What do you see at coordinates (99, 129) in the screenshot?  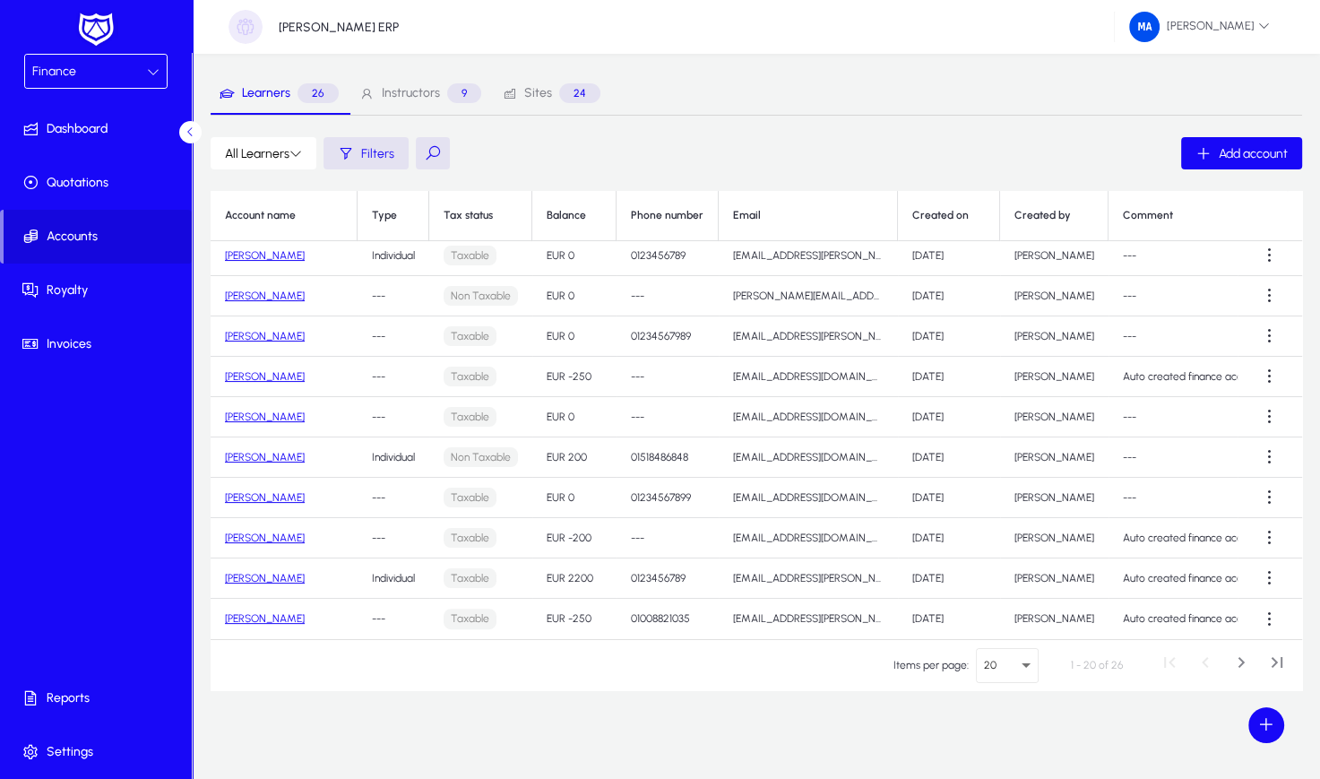 I see `a: Dashboard` at bounding box center [99, 129].